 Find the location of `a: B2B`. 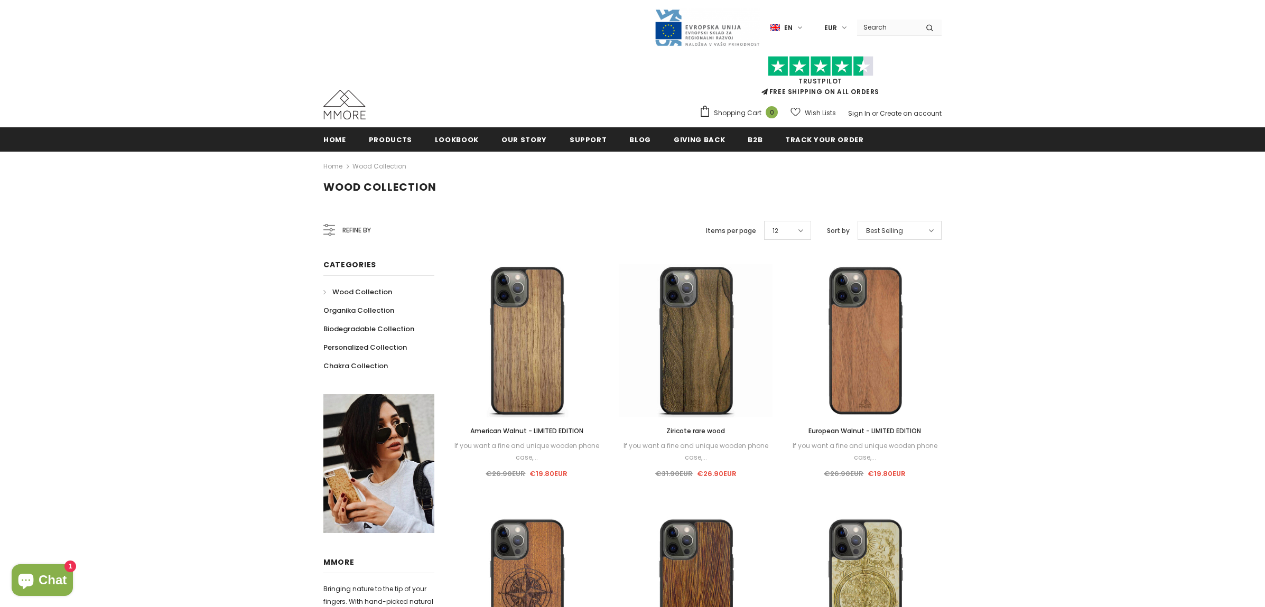

a: B2B is located at coordinates (755, 139).